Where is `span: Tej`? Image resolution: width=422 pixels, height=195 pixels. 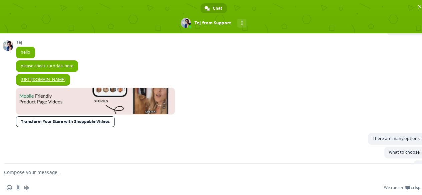
span: Tej is located at coordinates (25, 42).